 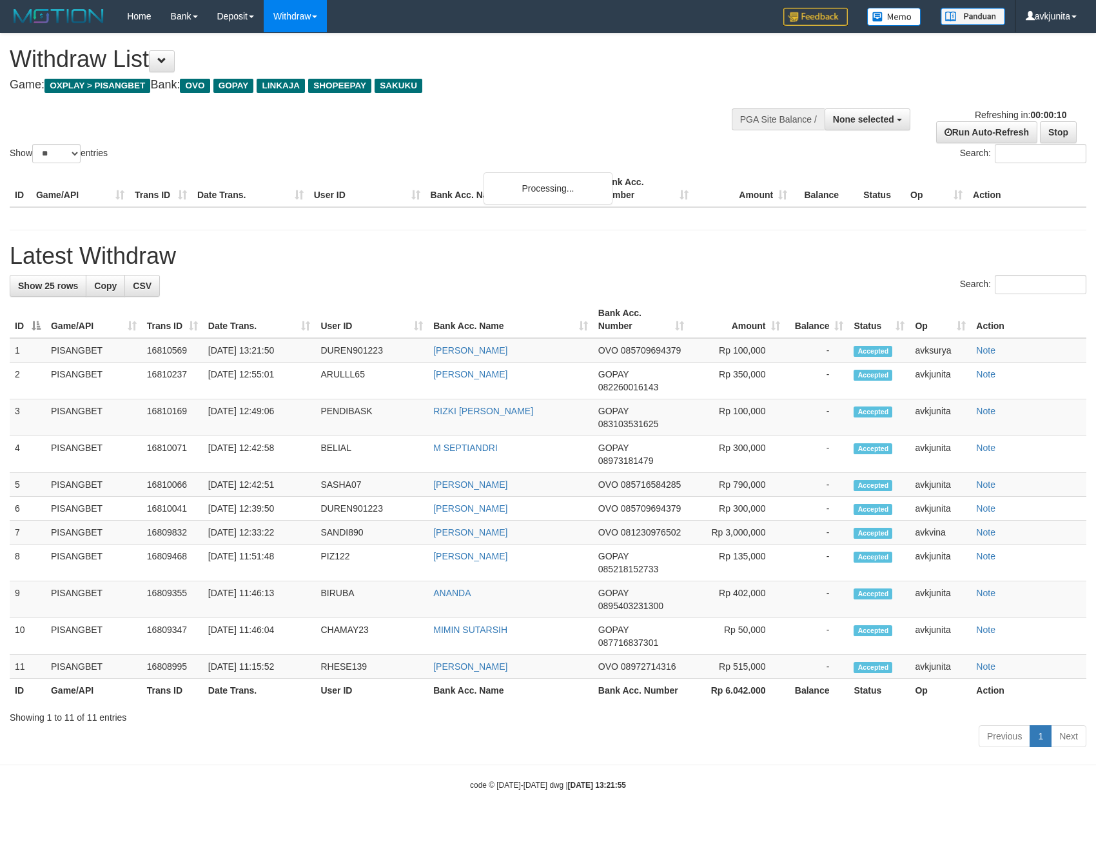 What do you see at coordinates (816, 17) in the screenshot?
I see `img: Feedback.jpg` at bounding box center [816, 17].